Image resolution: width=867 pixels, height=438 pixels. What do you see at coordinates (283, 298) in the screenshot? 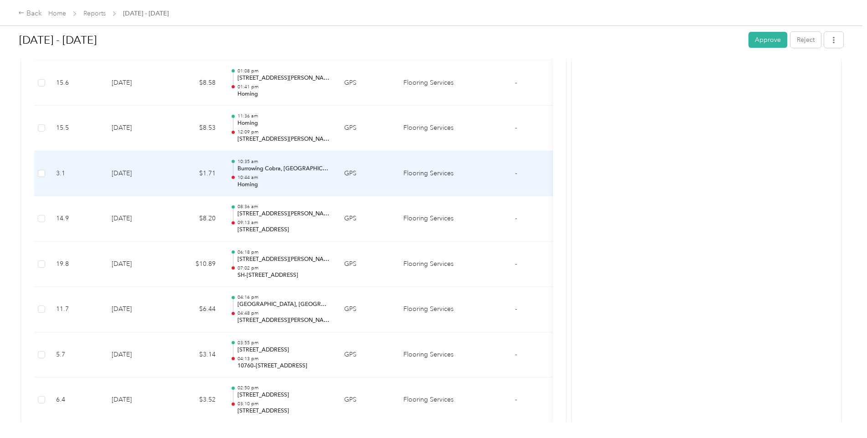
I see `p: 04:16 pm` at bounding box center [283, 298].